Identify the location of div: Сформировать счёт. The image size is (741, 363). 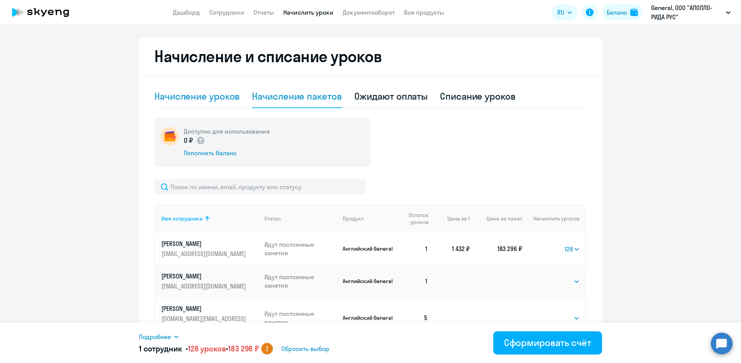
(547, 342).